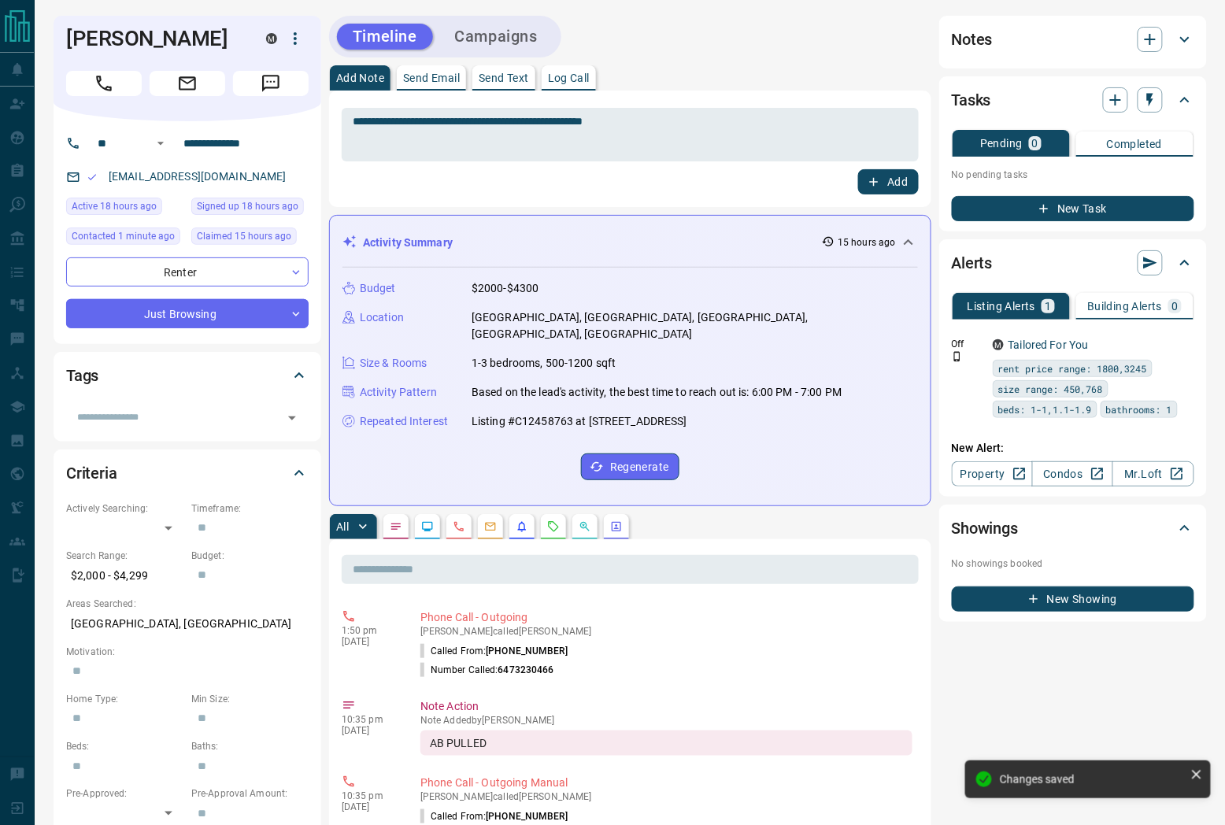 The height and width of the screenshot is (825, 1225). I want to click on p: 1-3 bedrooms, 500-1200 sqft, so click(544, 363).